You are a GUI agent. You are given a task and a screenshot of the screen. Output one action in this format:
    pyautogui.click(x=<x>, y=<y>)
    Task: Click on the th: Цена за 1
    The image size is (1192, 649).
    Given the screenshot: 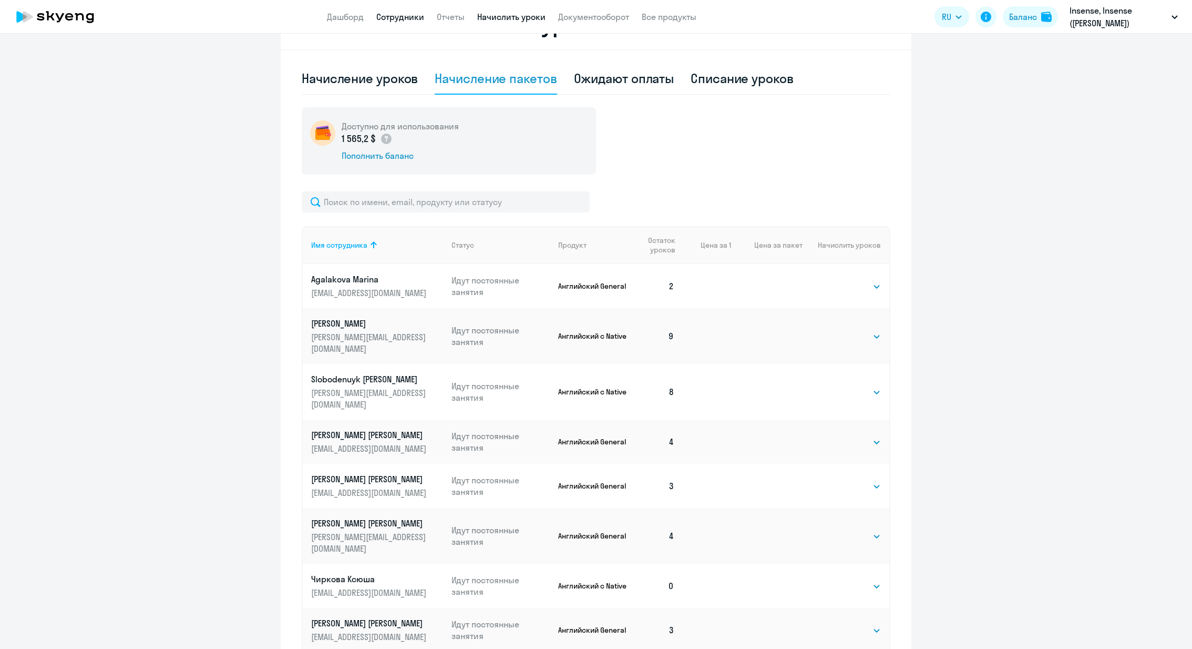 What is the action you would take?
    pyautogui.click(x=707, y=245)
    